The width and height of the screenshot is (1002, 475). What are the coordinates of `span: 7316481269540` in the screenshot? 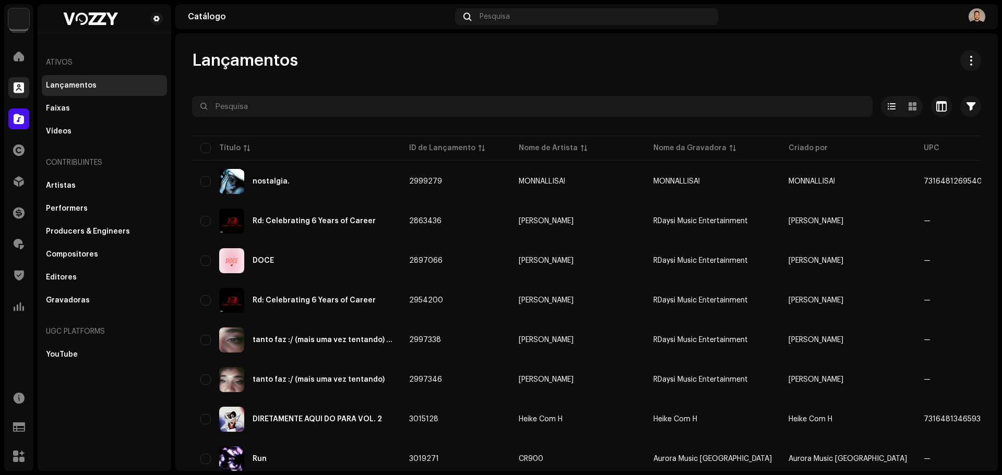 It's located at (953, 182).